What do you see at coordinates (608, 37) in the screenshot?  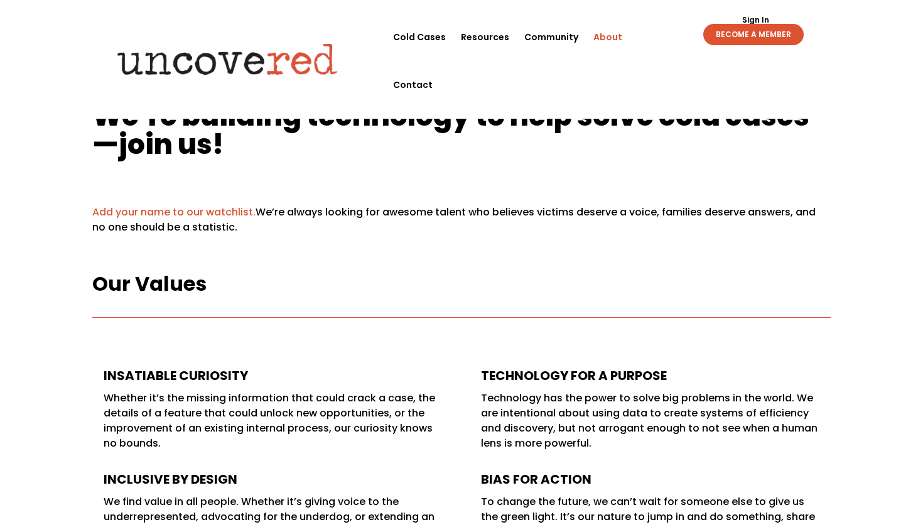 I see `a: About` at bounding box center [608, 37].